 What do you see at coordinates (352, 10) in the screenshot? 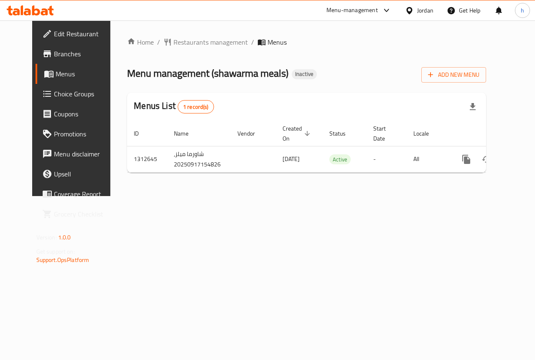
I see `div: Menu-management` at bounding box center [352, 10].